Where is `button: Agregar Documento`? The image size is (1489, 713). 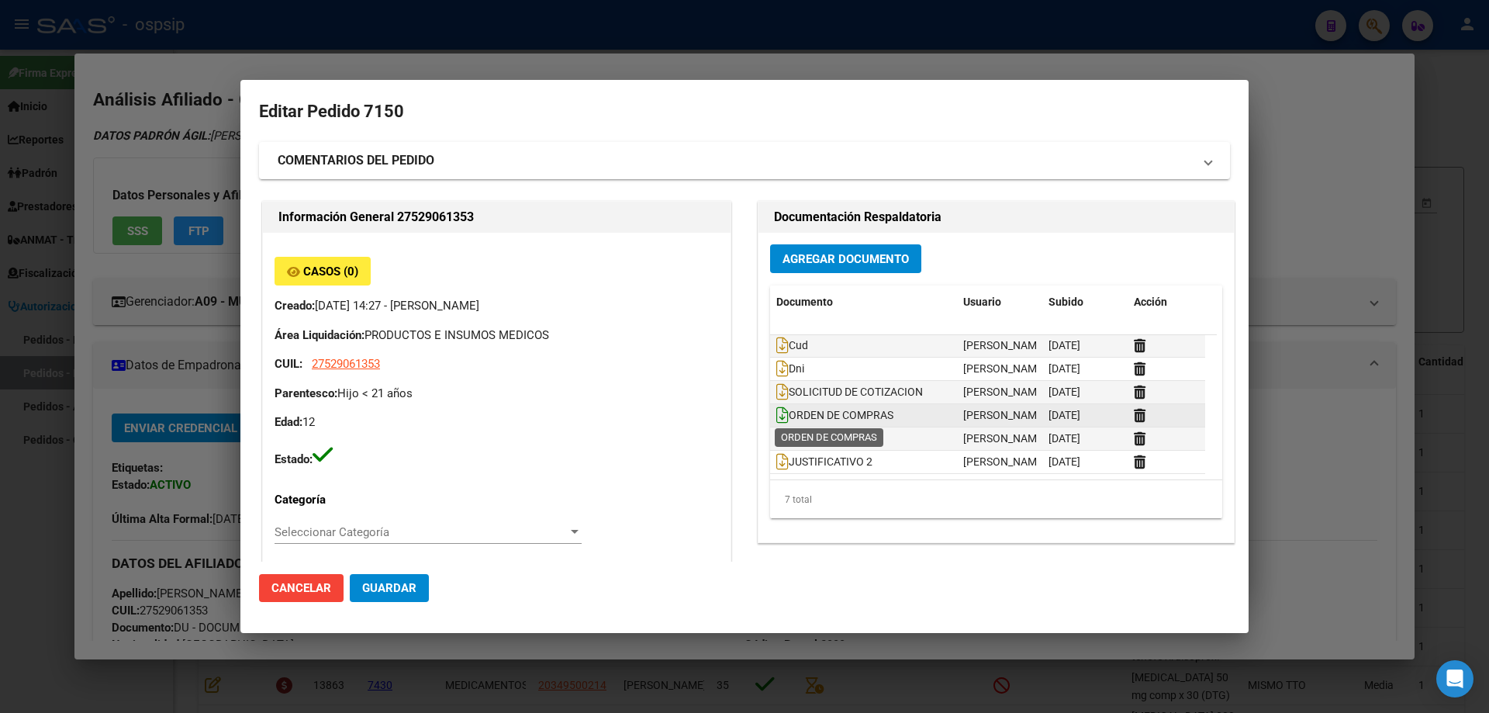 button: Agregar Documento is located at coordinates (845, 258).